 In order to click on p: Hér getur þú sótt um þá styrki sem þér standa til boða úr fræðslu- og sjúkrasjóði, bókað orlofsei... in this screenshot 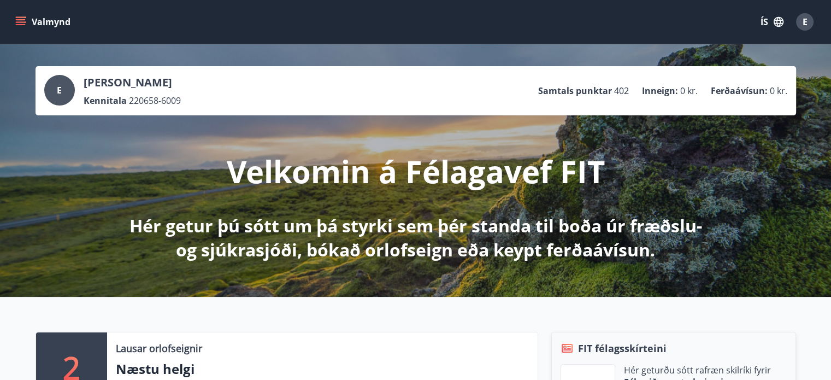, I will do `click(416, 238)`.